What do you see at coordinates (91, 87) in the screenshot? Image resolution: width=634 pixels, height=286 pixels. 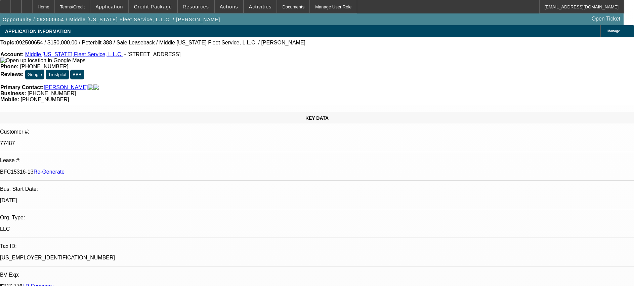 I see `img: facebook-icon.png` at bounding box center [91, 87].